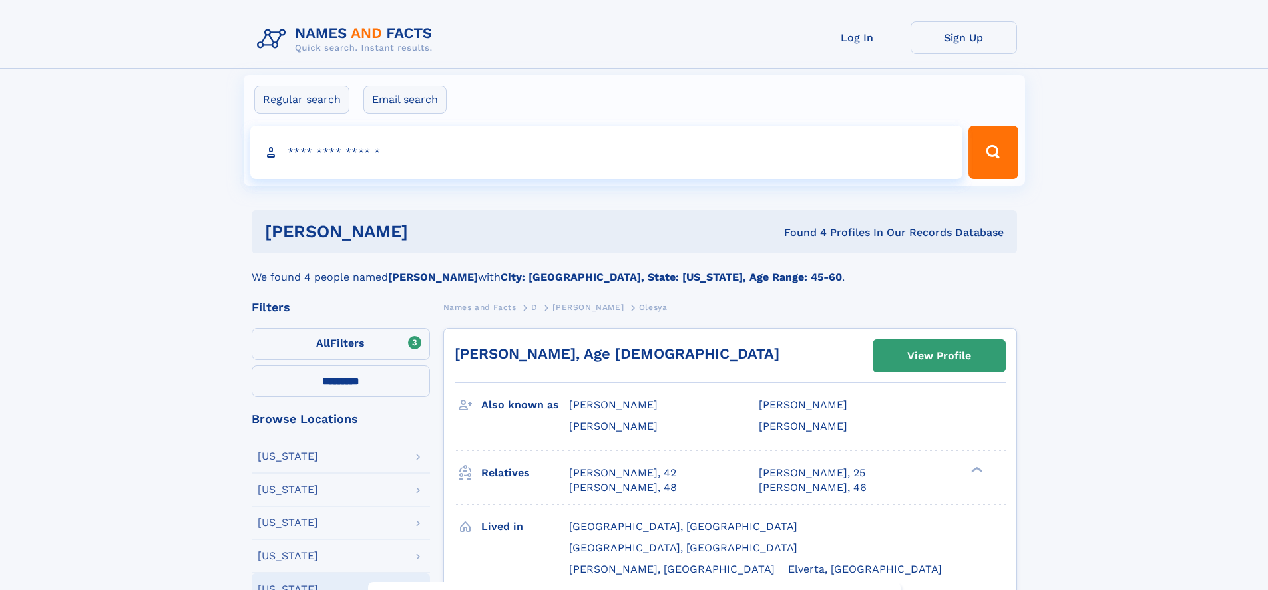 The width and height of the screenshot is (1268, 590). Describe the element at coordinates (341, 308) in the screenshot. I see `div: Filters` at that location.